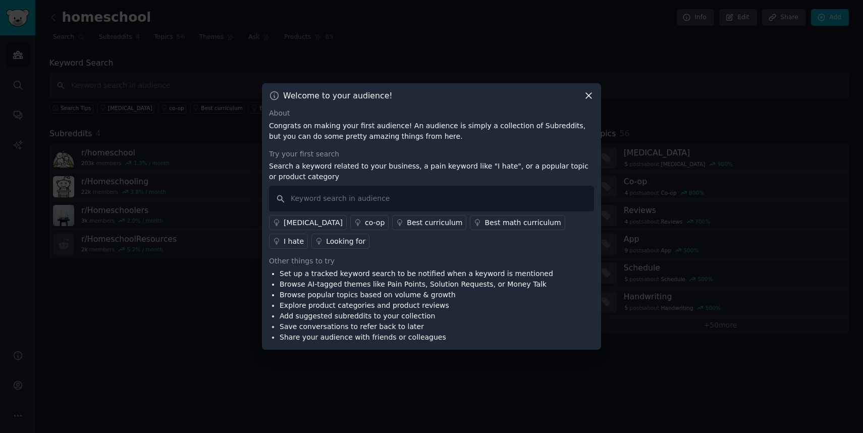 This screenshot has height=433, width=863. I want to click on a: Best math curriculum, so click(517, 222).